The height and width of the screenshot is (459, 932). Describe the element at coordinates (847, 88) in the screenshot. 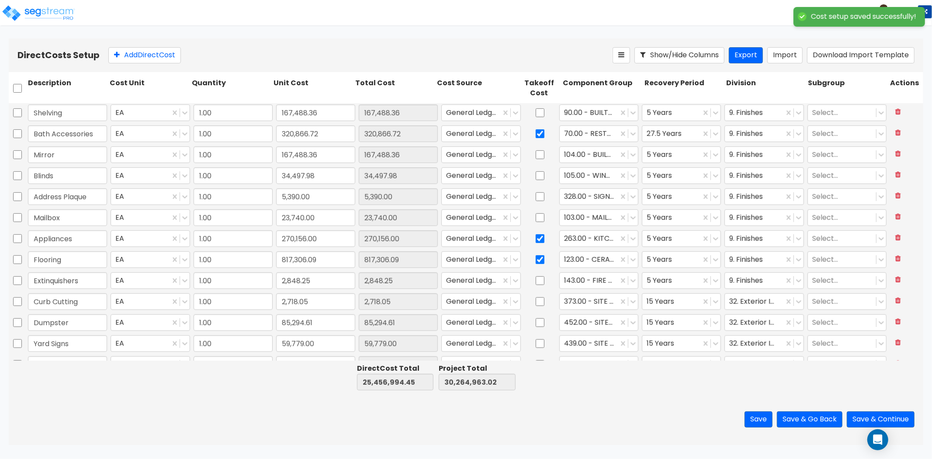

I see `div: Subgroup` at that location.